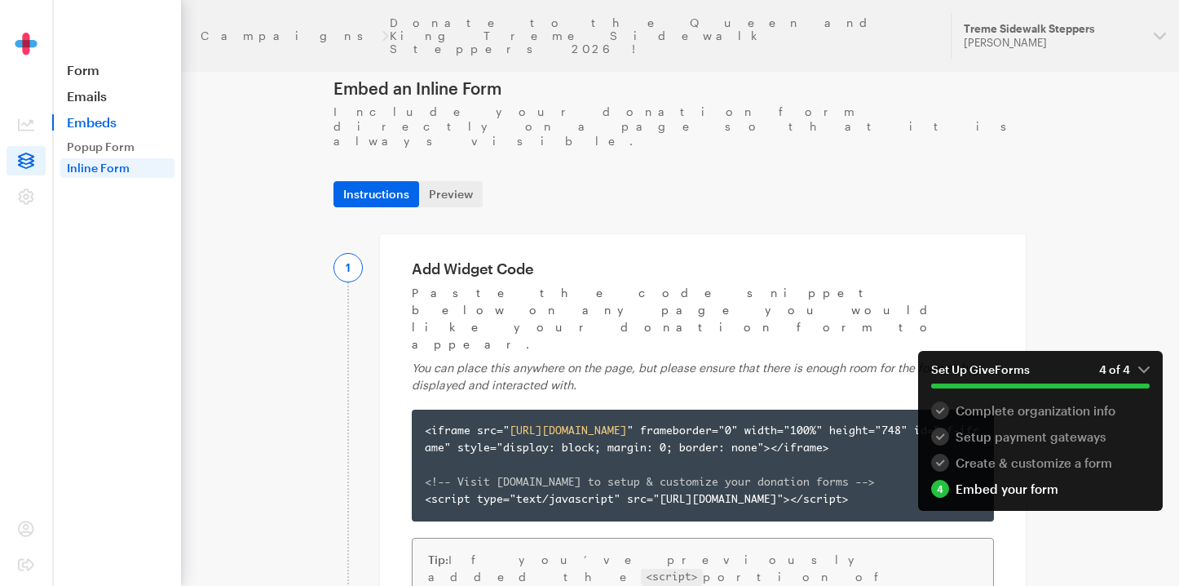 Image resolution: width=1179 pixels, height=586 pixels. Describe the element at coordinates (940, 462) in the screenshot. I see `div: 3` at that location.